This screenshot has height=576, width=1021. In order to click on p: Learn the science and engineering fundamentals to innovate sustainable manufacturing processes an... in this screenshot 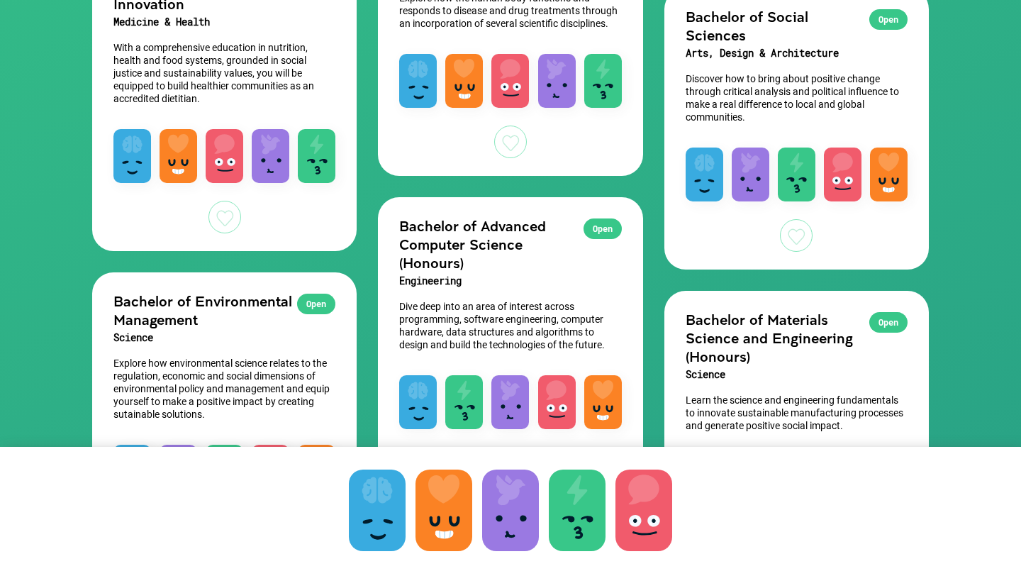, I will do `click(796, 413)`.